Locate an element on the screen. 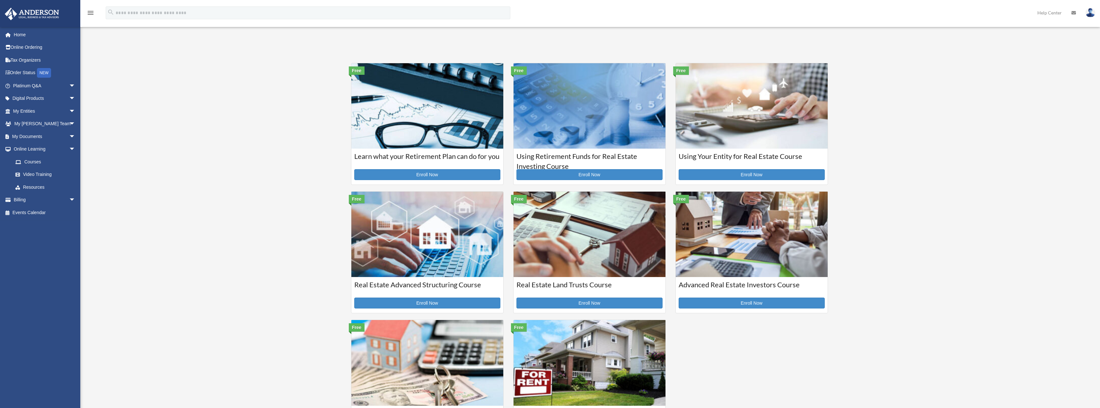 The image size is (1100, 408). a: My Documentsarrow_drop_down is located at coordinates (45, 136).